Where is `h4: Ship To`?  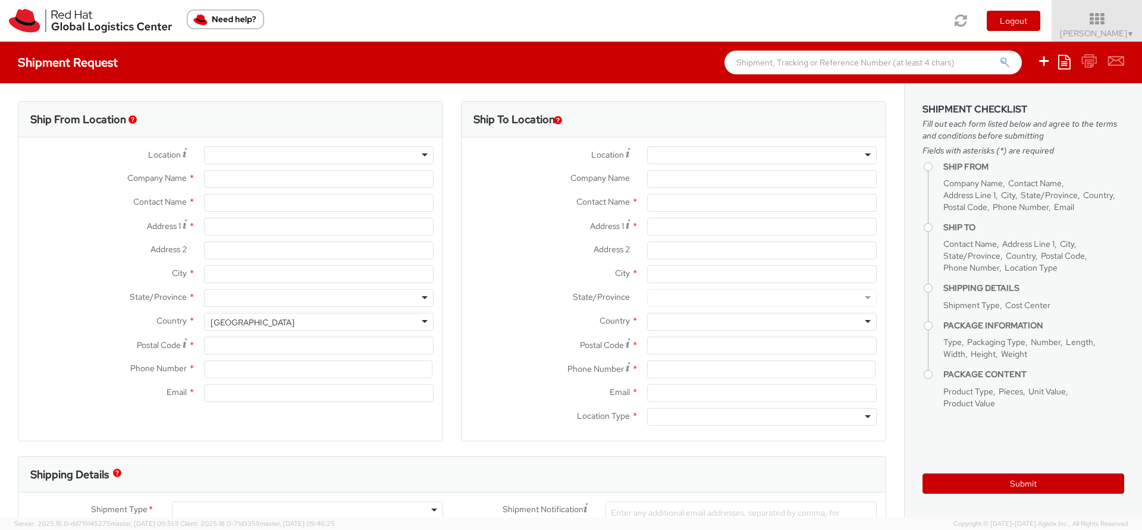 h4: Ship To is located at coordinates (1033, 227).